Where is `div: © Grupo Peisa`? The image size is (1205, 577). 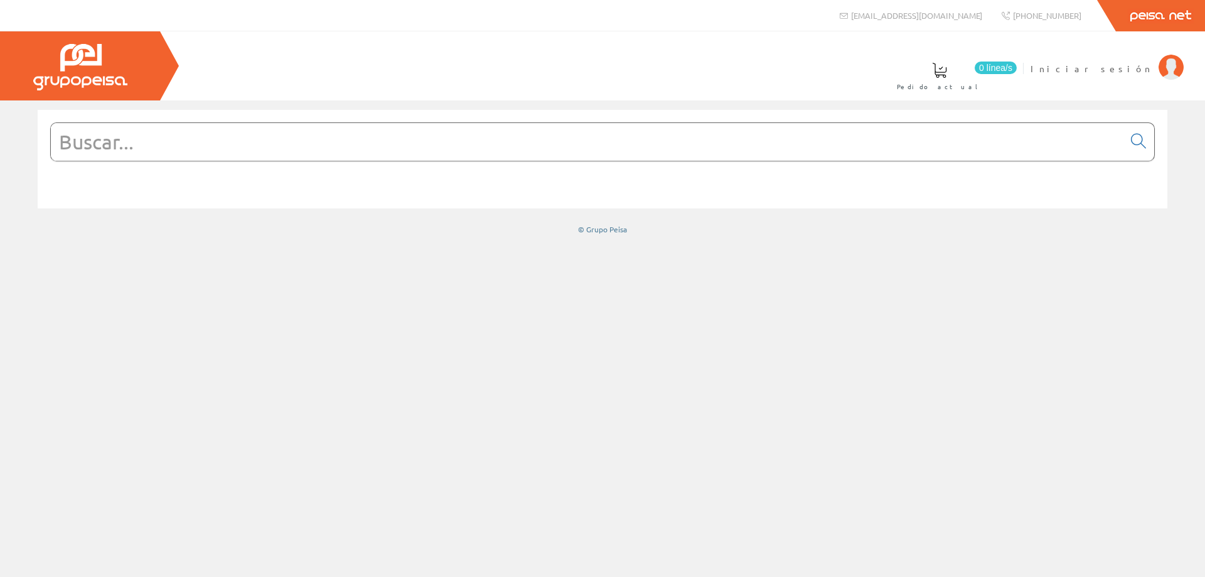 div: © Grupo Peisa is located at coordinates (603, 229).